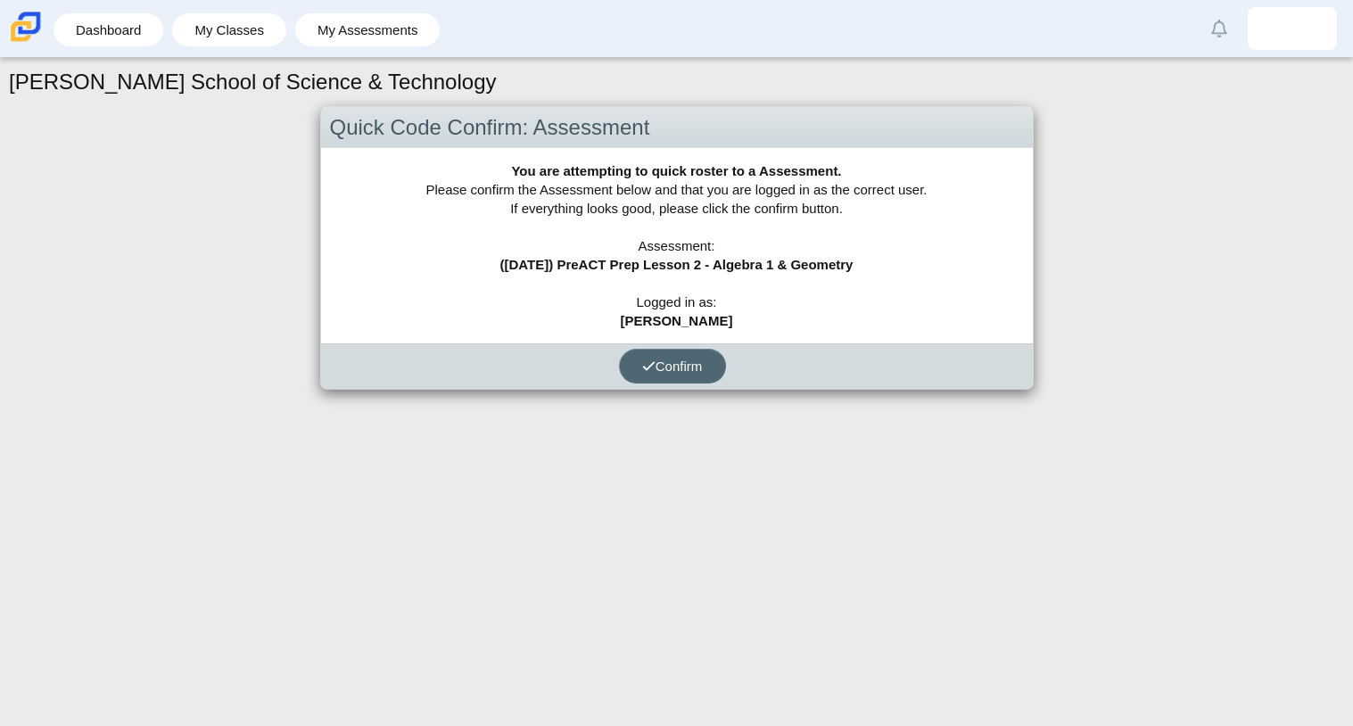  I want to click on img: Carmen School of Science & Technology, so click(26, 27).